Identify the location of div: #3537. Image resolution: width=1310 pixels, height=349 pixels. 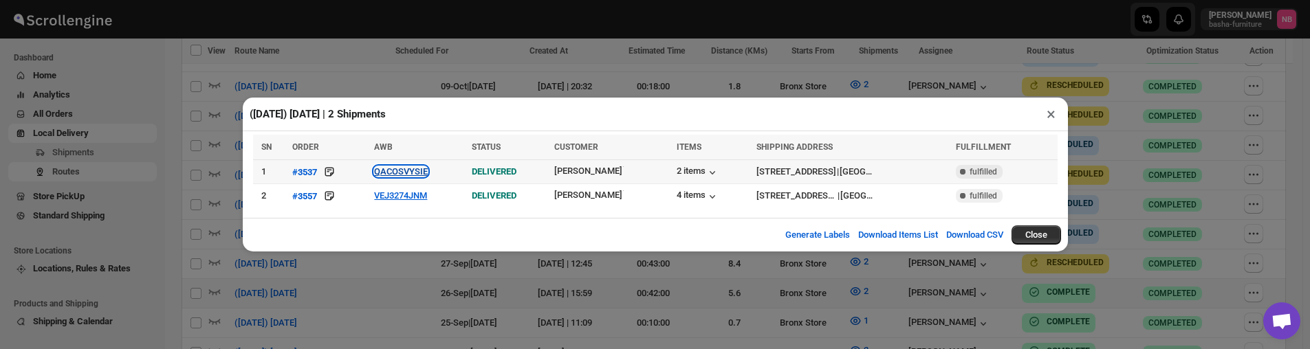
(305, 172).